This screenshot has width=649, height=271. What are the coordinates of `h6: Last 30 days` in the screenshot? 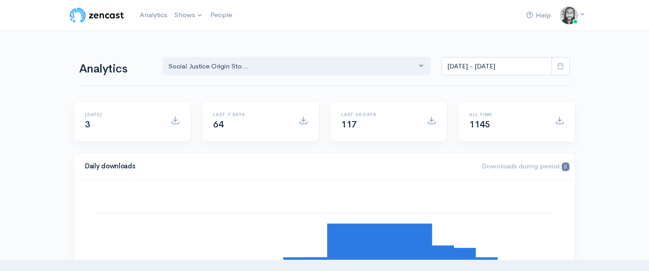 It's located at (379, 114).